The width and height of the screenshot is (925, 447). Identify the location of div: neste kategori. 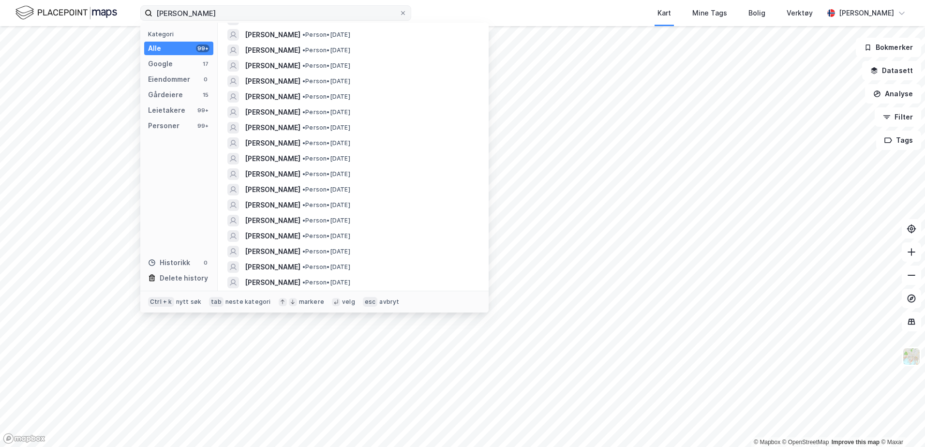
(248, 302).